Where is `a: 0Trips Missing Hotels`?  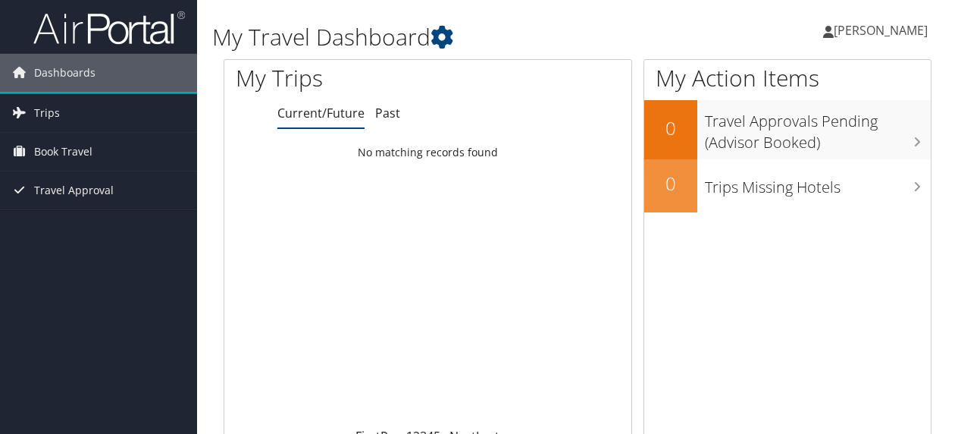
a: 0Trips Missing Hotels is located at coordinates (787, 186).